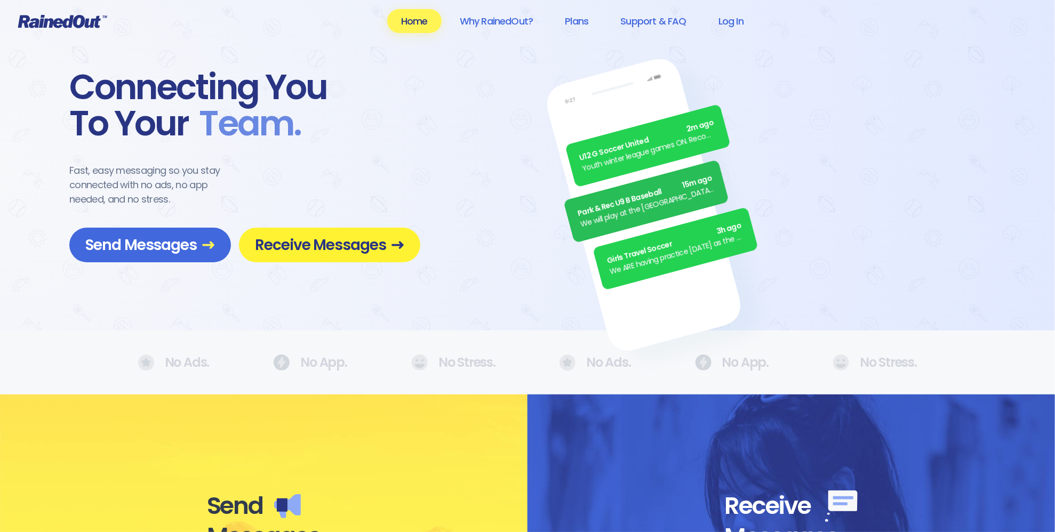 The width and height of the screenshot is (1055, 532). Describe the element at coordinates (674, 244) in the screenshot. I see `div: Girls Travel Soccer` at that location.